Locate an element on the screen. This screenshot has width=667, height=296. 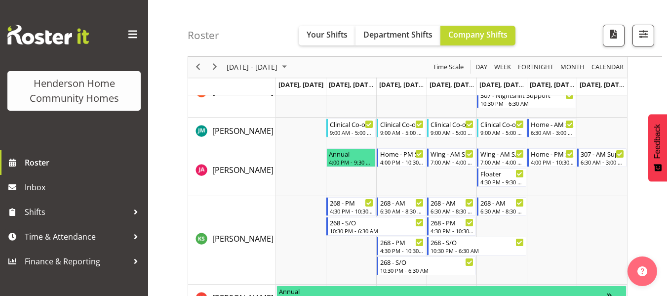
button: Company Shifts is located at coordinates (478, 36).